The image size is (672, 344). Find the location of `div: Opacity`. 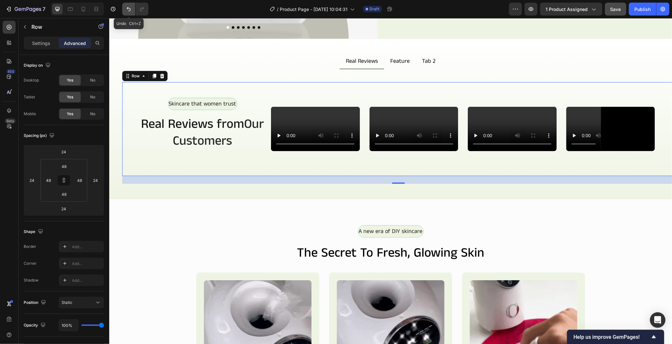

div: Opacity is located at coordinates (35, 326).